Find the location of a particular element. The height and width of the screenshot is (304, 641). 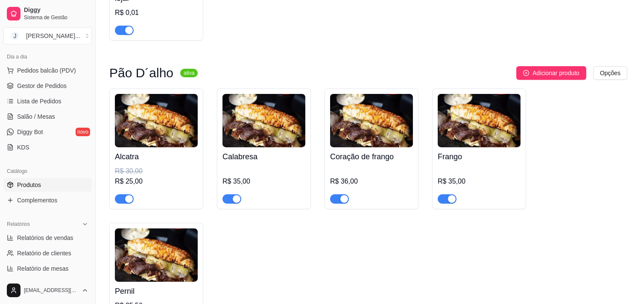

a: Relatórios de vendas is located at coordinates (47, 238).